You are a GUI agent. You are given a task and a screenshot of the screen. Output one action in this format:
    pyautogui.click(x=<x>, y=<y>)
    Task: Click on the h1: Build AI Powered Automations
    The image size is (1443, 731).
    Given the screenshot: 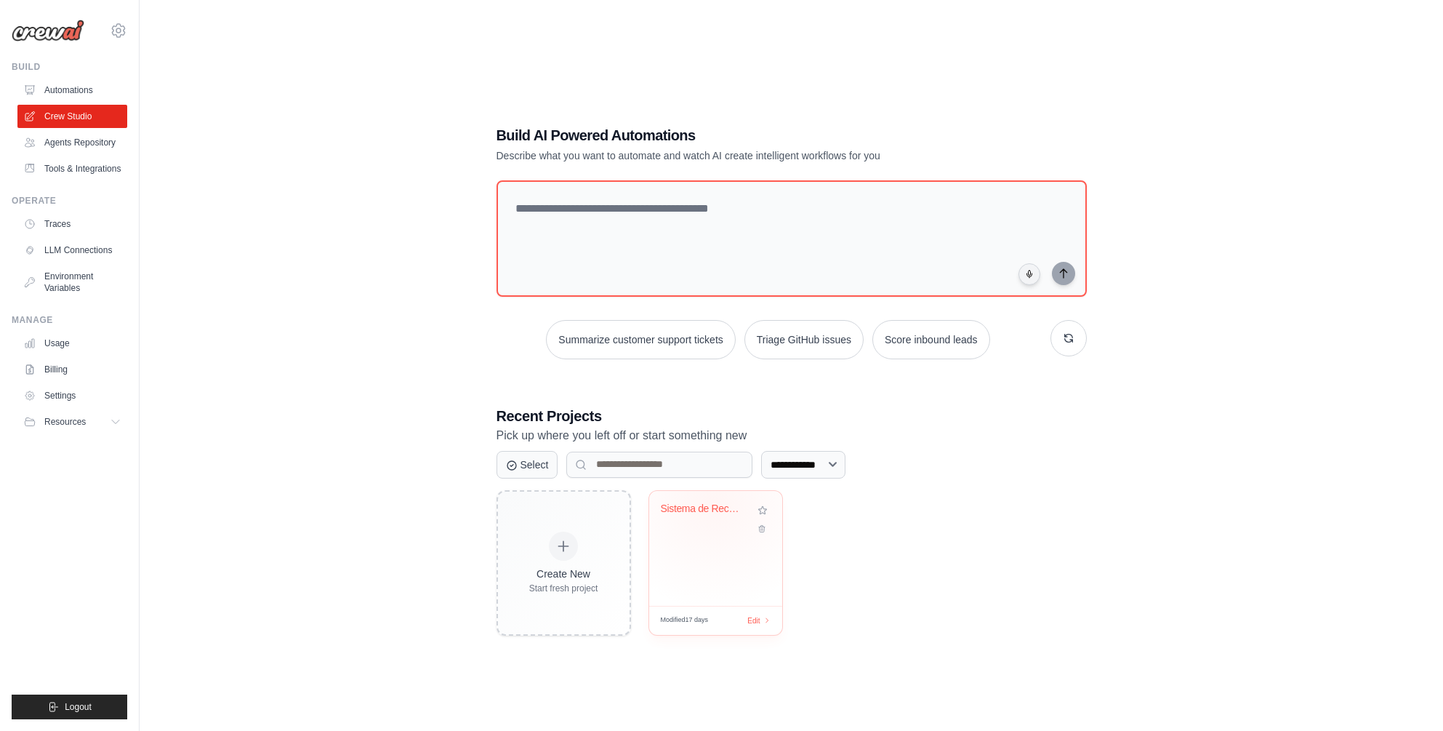 What is the action you would take?
    pyautogui.click(x=741, y=135)
    